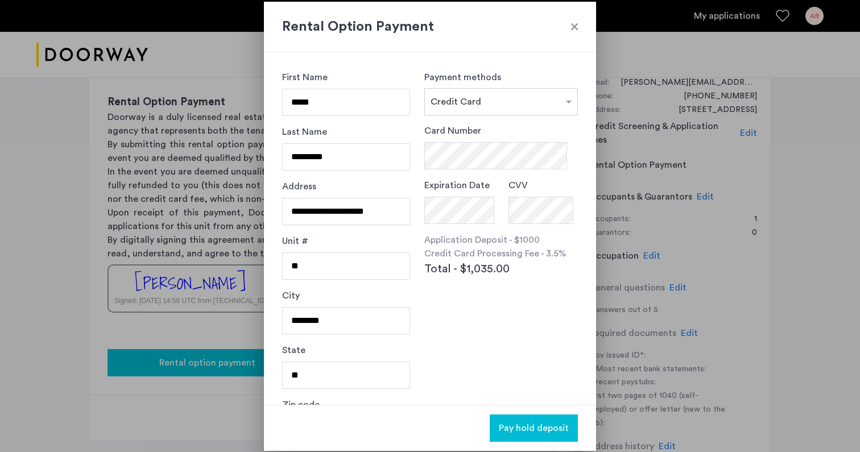 The image size is (860, 452). What do you see at coordinates (501, 240) in the screenshot?
I see `p: Application Deposit - $1000` at bounding box center [501, 240].